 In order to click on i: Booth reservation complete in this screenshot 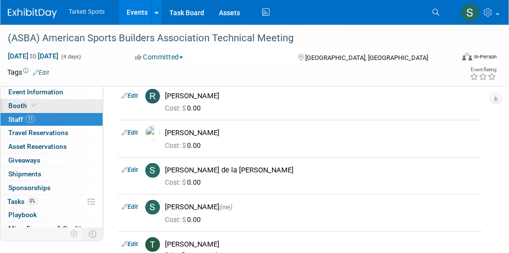, I will do `click(34, 105)`.